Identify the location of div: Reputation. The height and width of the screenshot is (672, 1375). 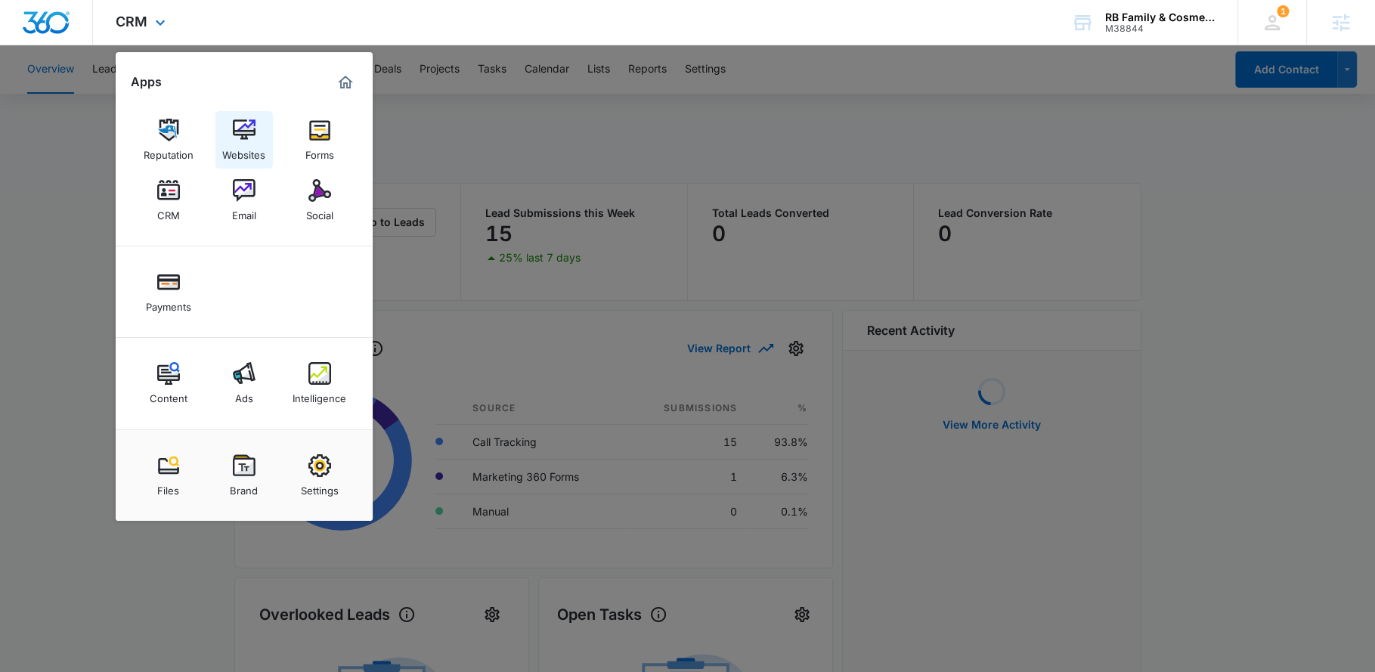
(169, 151).